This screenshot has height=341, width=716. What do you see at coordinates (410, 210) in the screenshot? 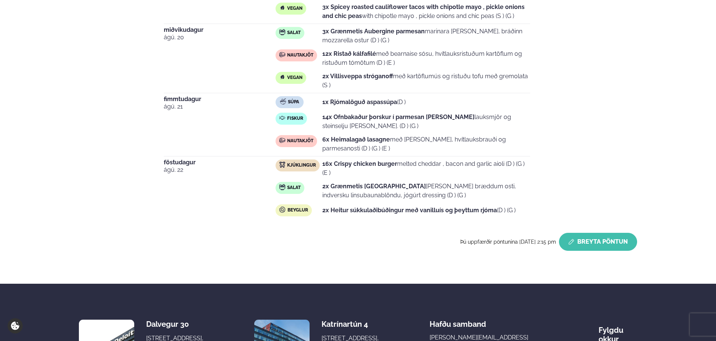
I see `strong: 2x Heitur súkkulaðibúðingur með vanilluís og þeyttum rjóma` at bounding box center [410, 210].